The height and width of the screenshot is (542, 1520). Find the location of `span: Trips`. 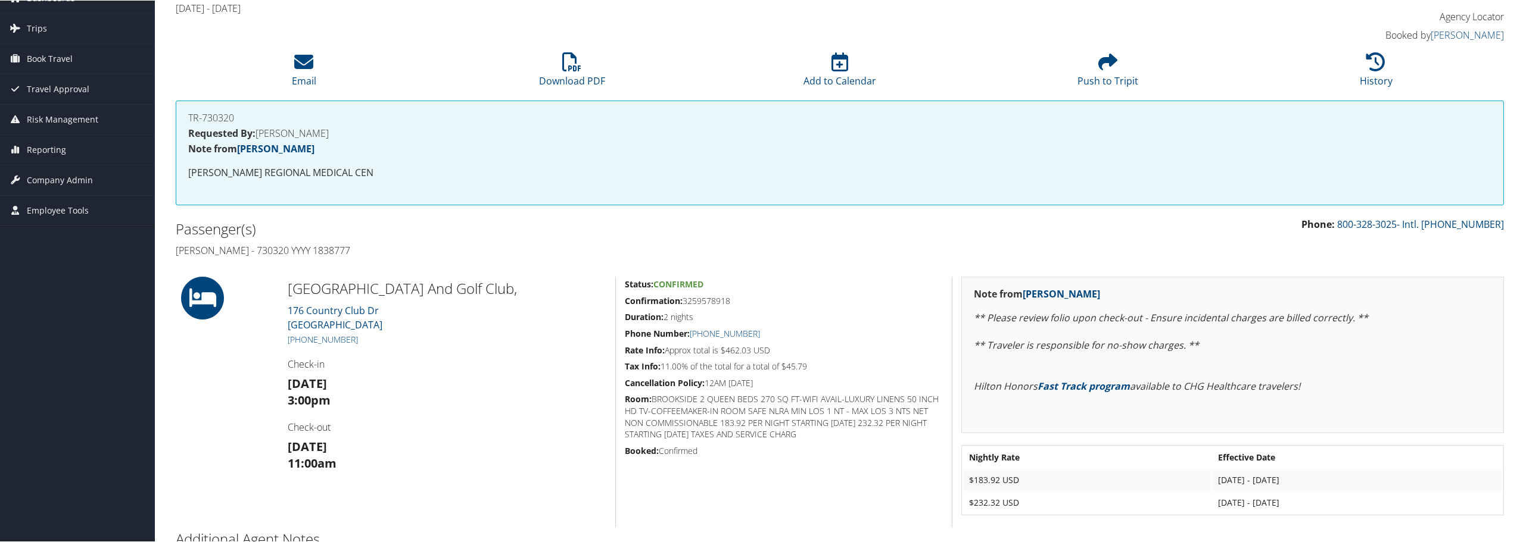

span: Trips is located at coordinates (37, 28).